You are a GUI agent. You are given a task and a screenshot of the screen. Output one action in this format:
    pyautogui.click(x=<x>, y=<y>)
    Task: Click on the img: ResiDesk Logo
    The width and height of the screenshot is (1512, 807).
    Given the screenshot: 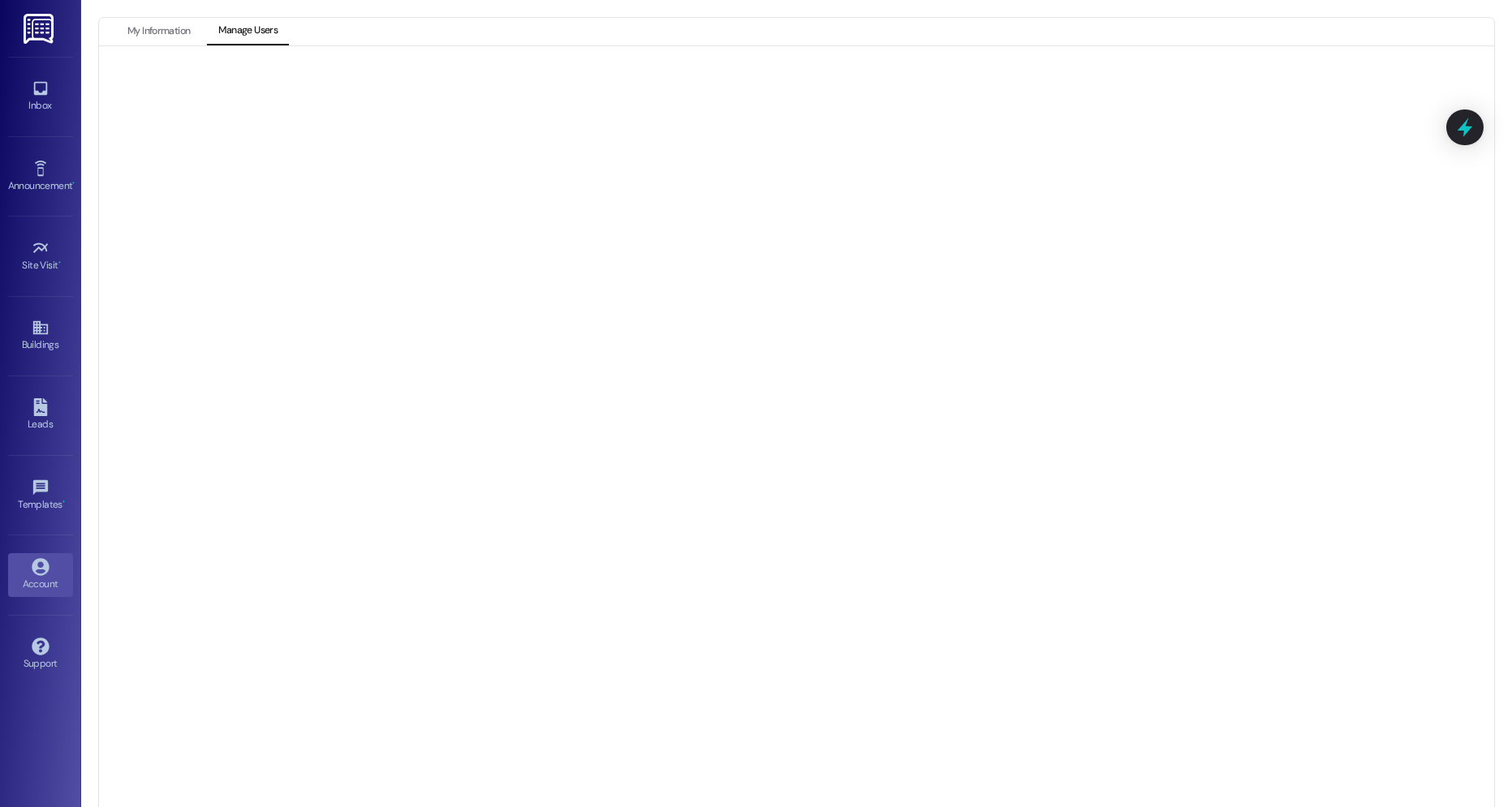 What is the action you would take?
    pyautogui.click(x=40, y=28)
    